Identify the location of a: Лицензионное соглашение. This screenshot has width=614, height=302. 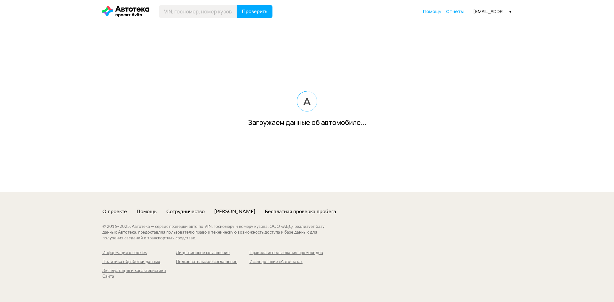
(213, 253).